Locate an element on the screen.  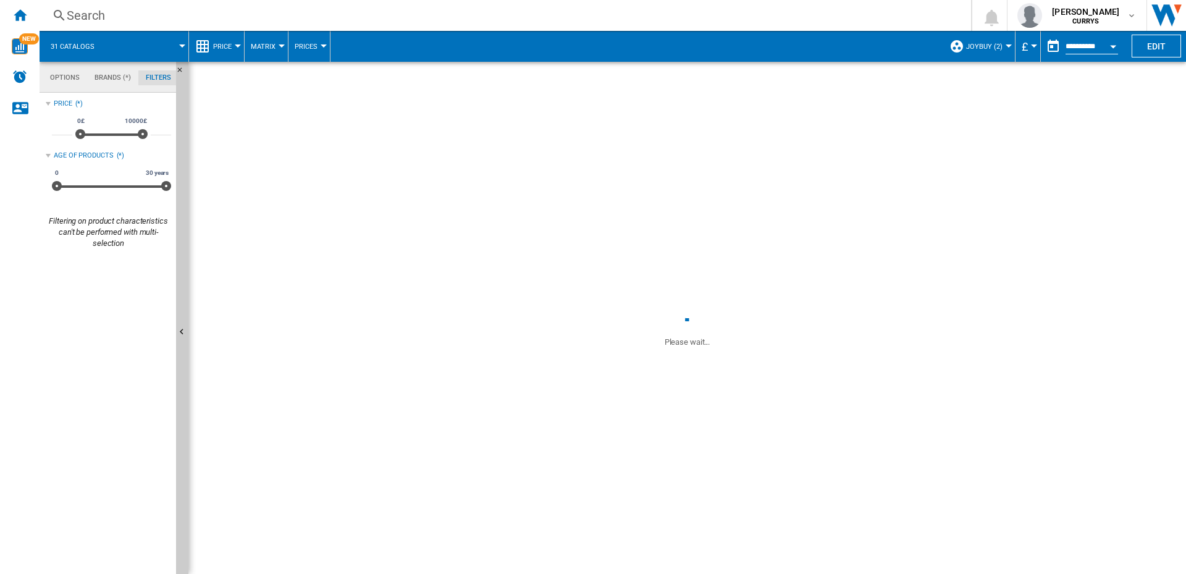
b: CURRYS is located at coordinates (1085, 21).